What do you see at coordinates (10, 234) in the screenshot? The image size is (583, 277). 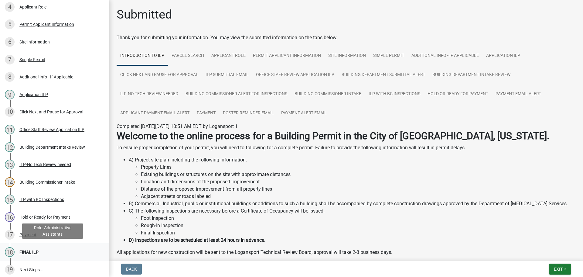 I see `div: 17` at bounding box center [10, 234].